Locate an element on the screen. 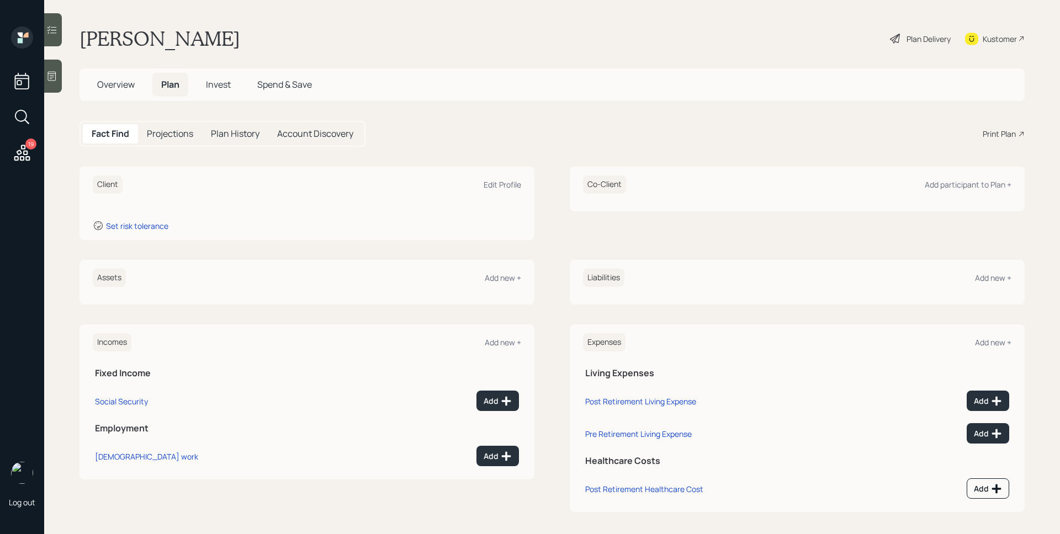 This screenshot has width=1060, height=534. h5: Fact Find is located at coordinates (110, 134).